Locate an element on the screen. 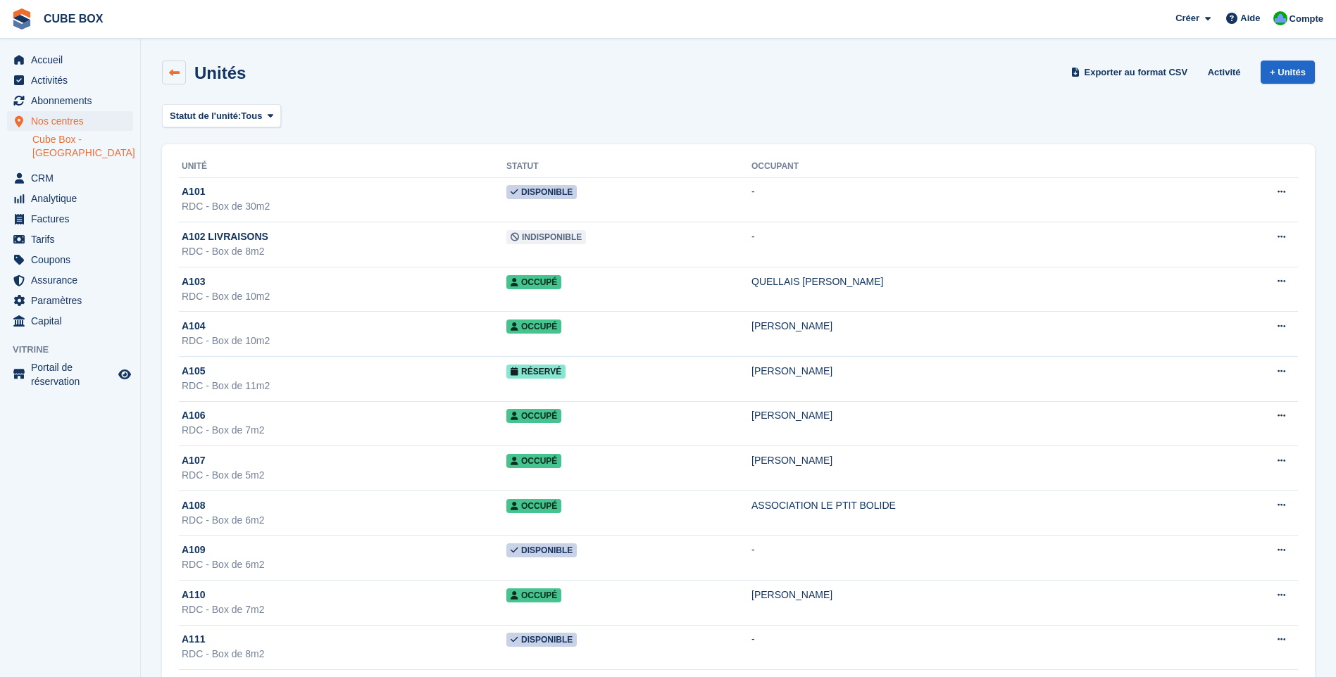  a: + Unités is located at coordinates (1287, 72).